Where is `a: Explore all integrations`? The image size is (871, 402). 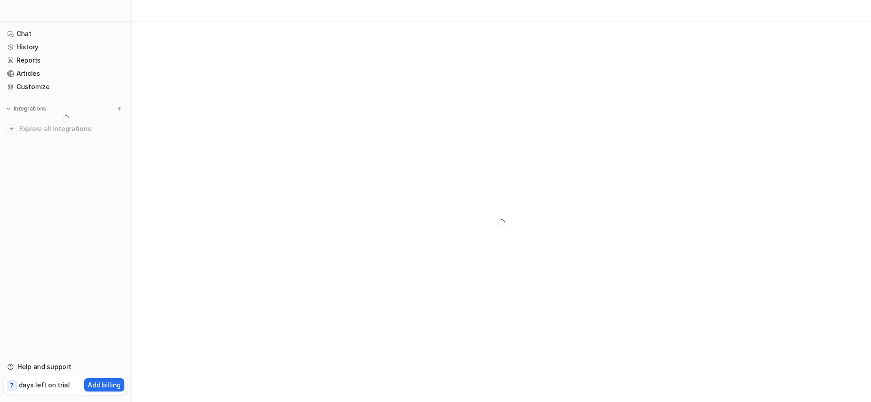
a: Explore all integrations is located at coordinates (65, 129).